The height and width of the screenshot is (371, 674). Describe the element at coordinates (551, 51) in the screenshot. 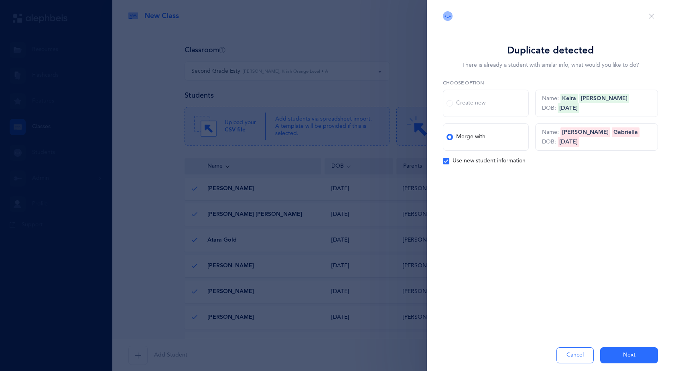

I see `h3: Duplicate detected` at that location.